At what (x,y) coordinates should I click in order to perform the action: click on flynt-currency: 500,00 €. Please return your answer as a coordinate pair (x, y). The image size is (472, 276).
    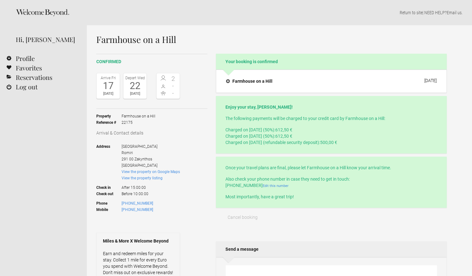
    Looking at the image, I should click on (329, 142).